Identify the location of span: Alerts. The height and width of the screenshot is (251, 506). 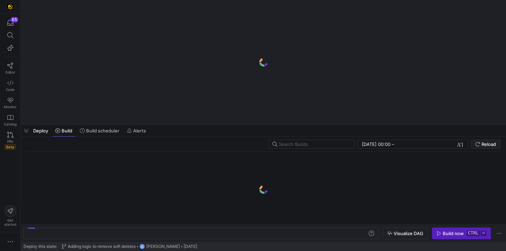
(139, 131).